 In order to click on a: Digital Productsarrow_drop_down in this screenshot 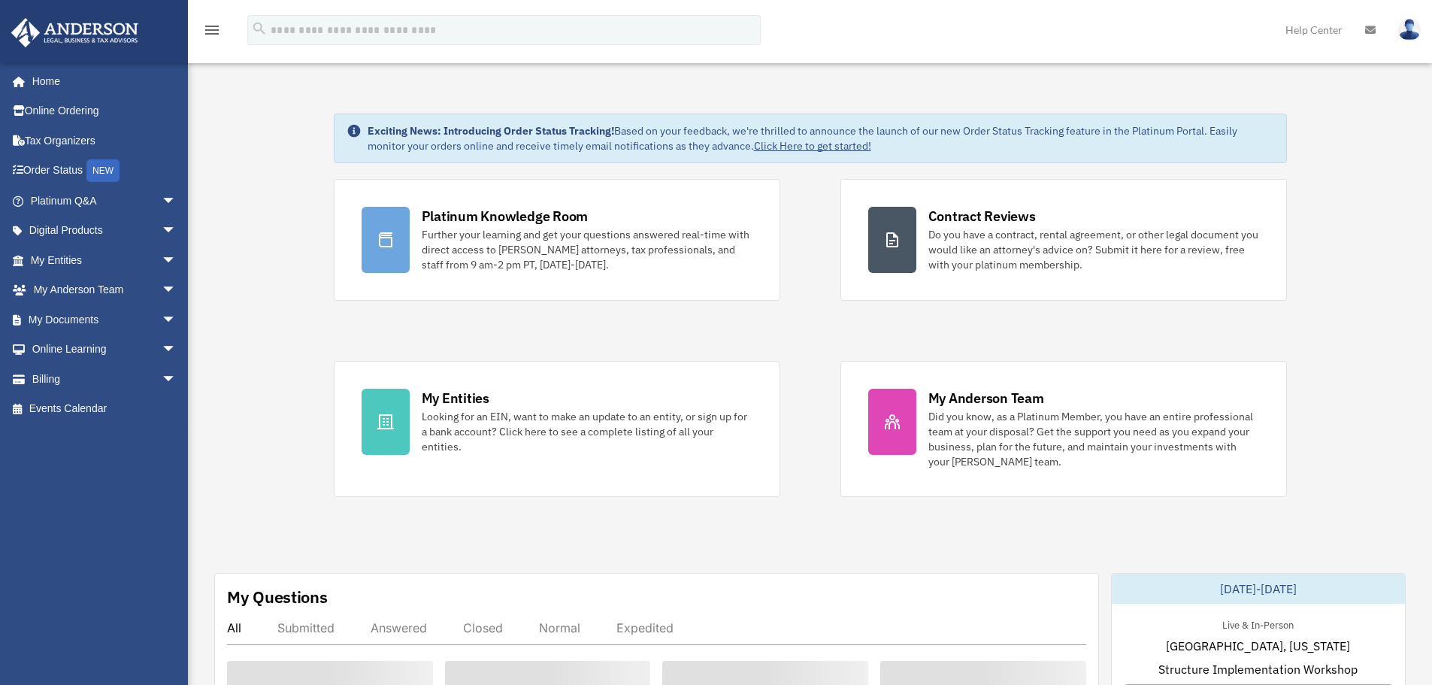, I will do `click(104, 231)`.